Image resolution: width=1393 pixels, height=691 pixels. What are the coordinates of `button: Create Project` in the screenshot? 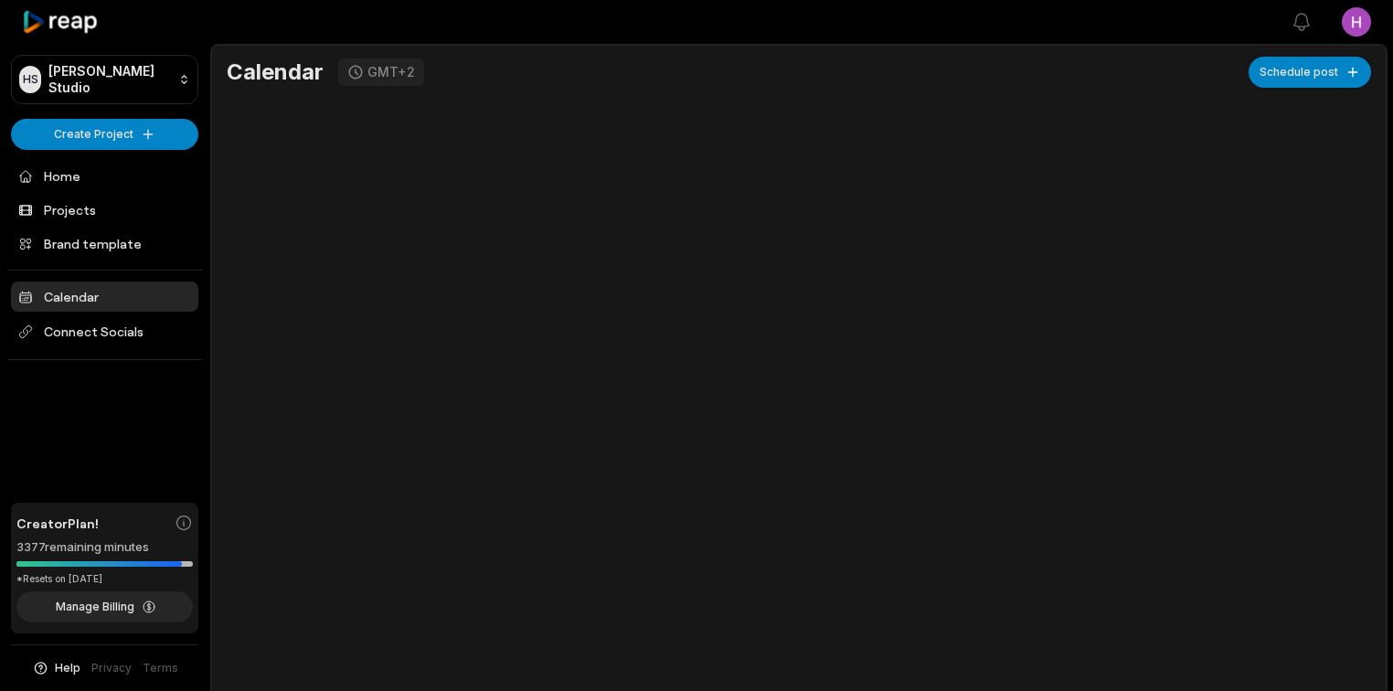 It's located at (104, 134).